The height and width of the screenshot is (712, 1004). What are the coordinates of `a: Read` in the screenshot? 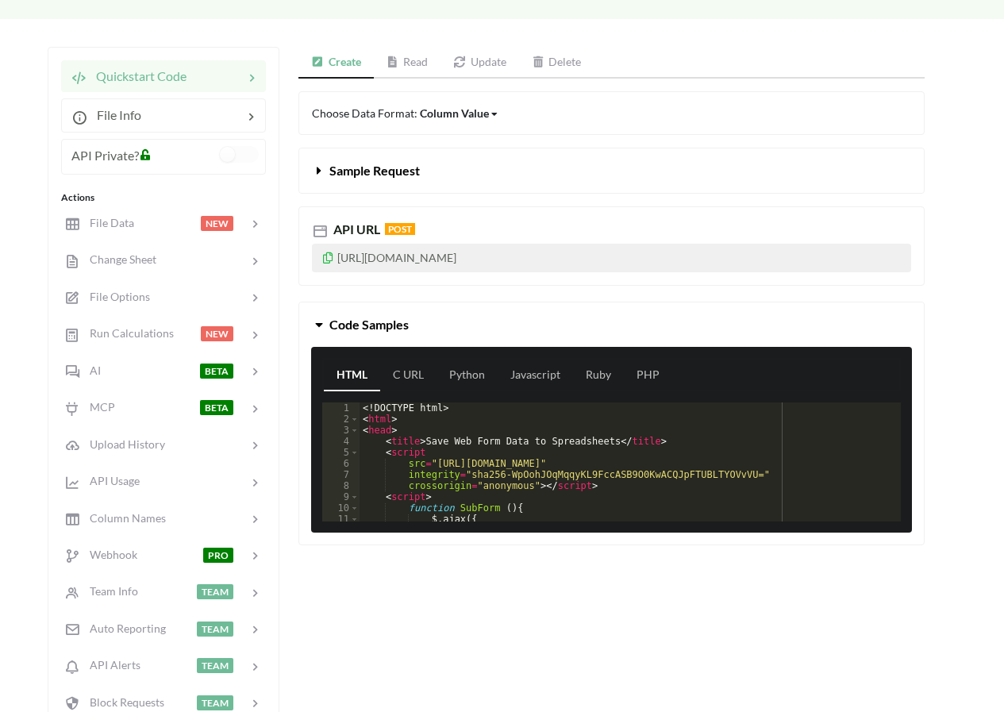 It's located at (407, 63).